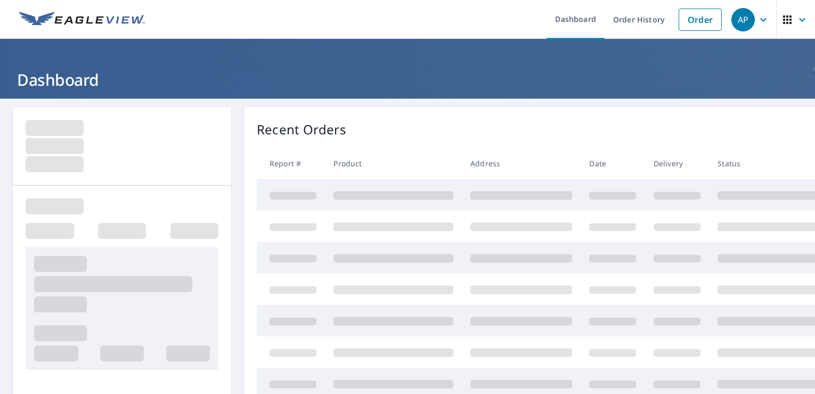 The image size is (815, 394). What do you see at coordinates (302, 129) in the screenshot?
I see `p: Recent Orders` at bounding box center [302, 129].